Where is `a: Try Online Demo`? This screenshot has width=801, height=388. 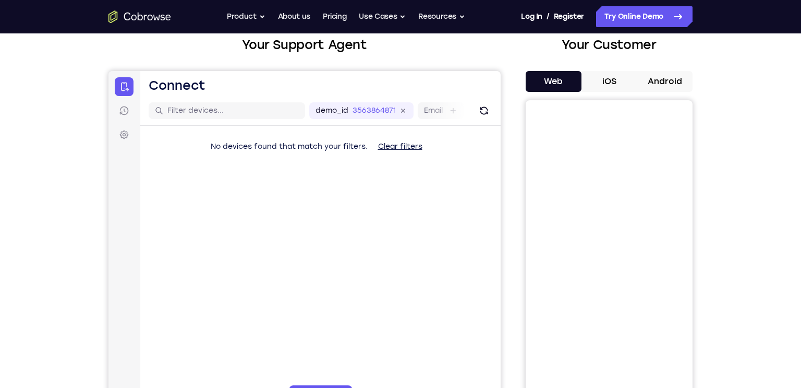 a: Try Online Demo is located at coordinates (644, 17).